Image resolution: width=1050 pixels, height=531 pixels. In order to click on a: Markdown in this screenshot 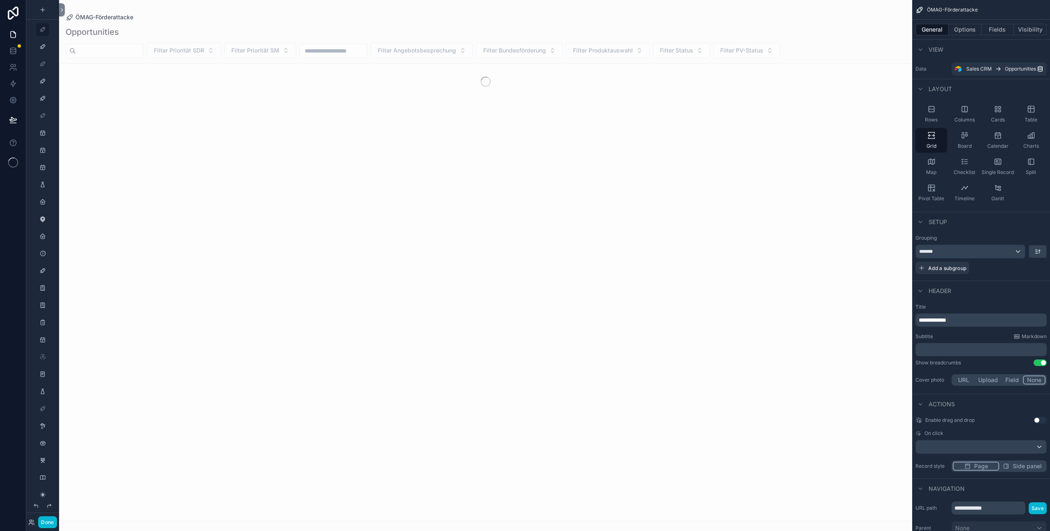, I will do `click(1030, 336)`.